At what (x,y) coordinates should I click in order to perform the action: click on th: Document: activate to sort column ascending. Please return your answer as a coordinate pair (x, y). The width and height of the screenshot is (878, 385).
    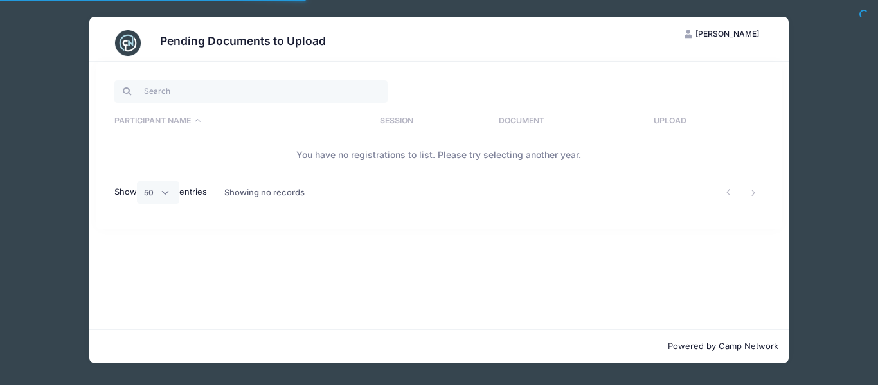
    Looking at the image, I should click on (570, 122).